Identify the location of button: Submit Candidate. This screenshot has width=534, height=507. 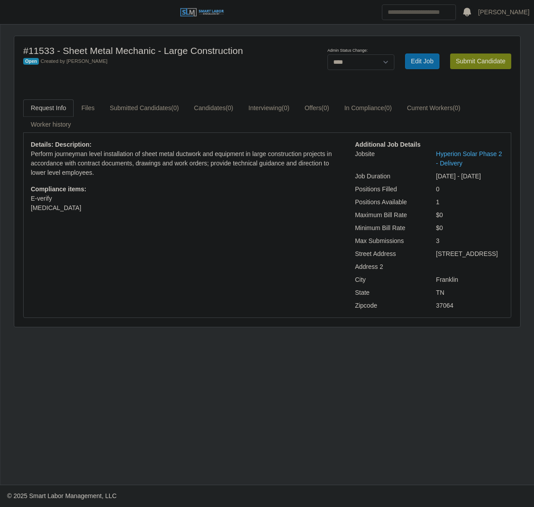
(481, 61).